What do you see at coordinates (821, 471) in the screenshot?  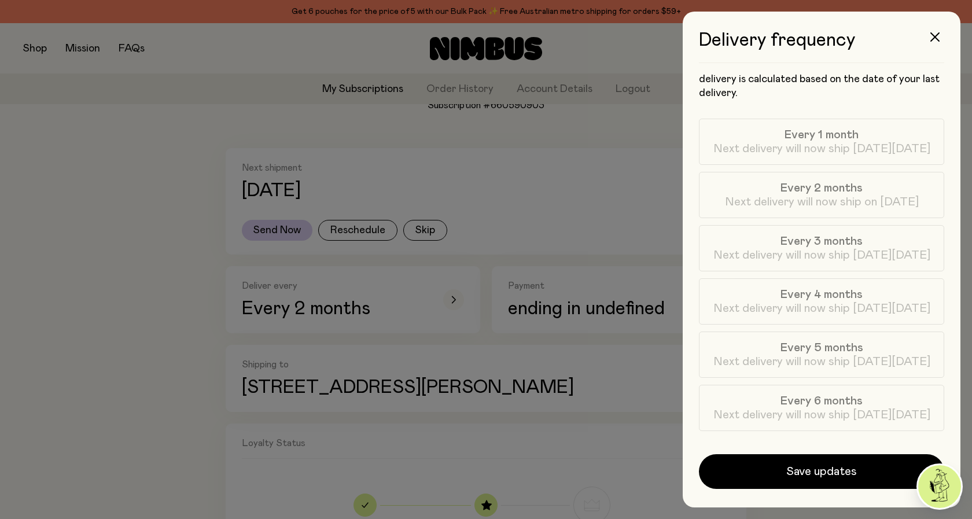 I see `button: Save updates` at bounding box center [821, 471].